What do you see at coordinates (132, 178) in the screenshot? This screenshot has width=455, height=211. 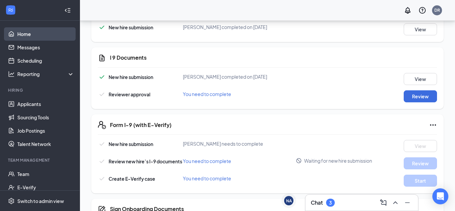 I see `span: Create E-Verify case` at bounding box center [132, 178].